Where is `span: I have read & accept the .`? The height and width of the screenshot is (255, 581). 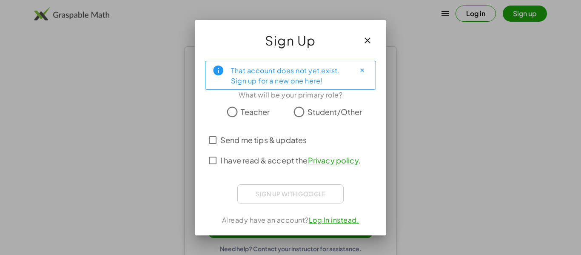 span: I have read & accept the . is located at coordinates (290, 160).